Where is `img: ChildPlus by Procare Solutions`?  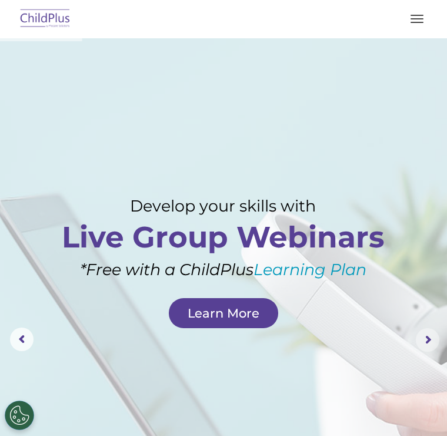 img: ChildPlus by Procare Solutions is located at coordinates (45, 19).